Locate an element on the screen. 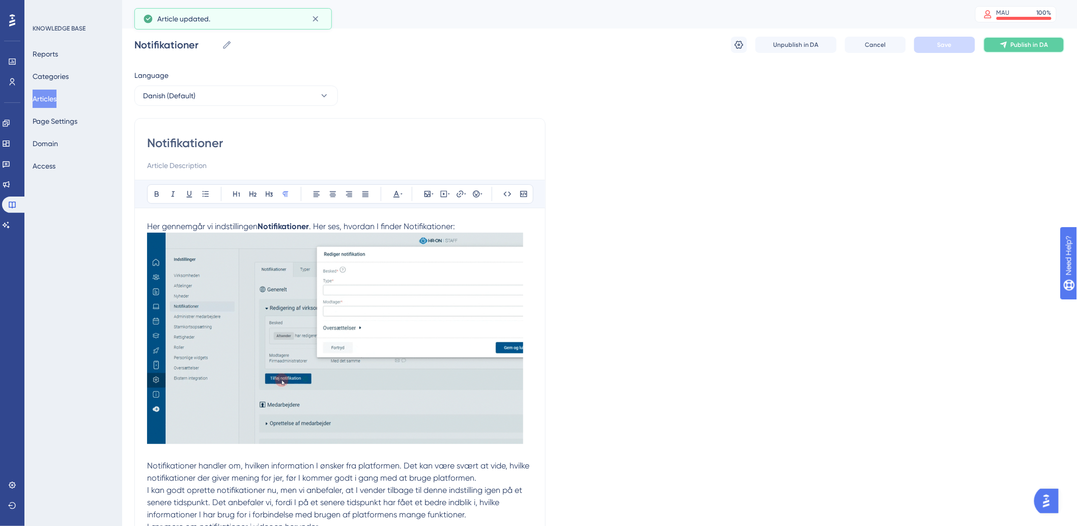  span: Save is located at coordinates (944, 45).